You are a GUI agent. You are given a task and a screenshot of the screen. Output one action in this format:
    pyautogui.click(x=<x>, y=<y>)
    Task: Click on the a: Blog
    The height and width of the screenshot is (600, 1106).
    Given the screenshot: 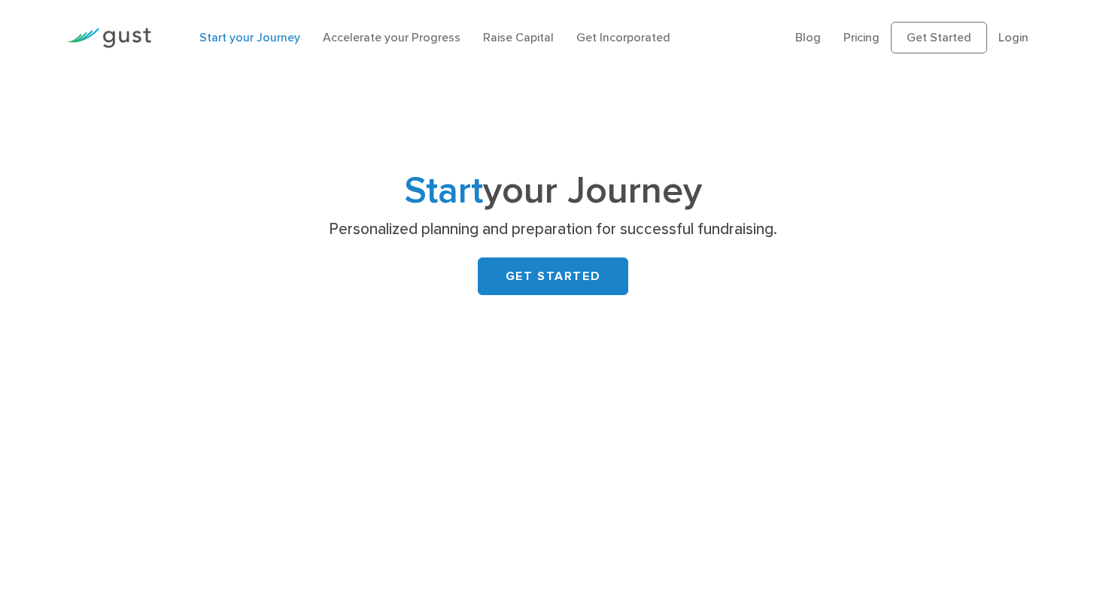 What is the action you would take?
    pyautogui.click(x=808, y=37)
    